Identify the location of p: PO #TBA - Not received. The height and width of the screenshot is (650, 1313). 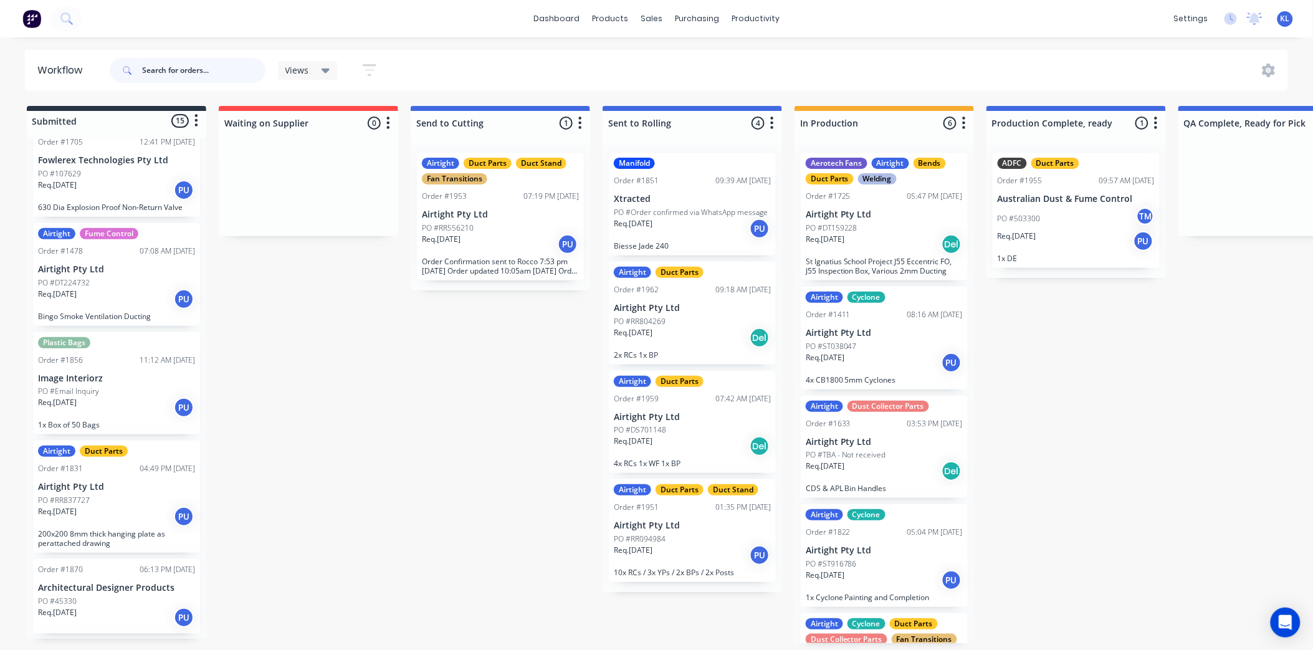
(846, 455).